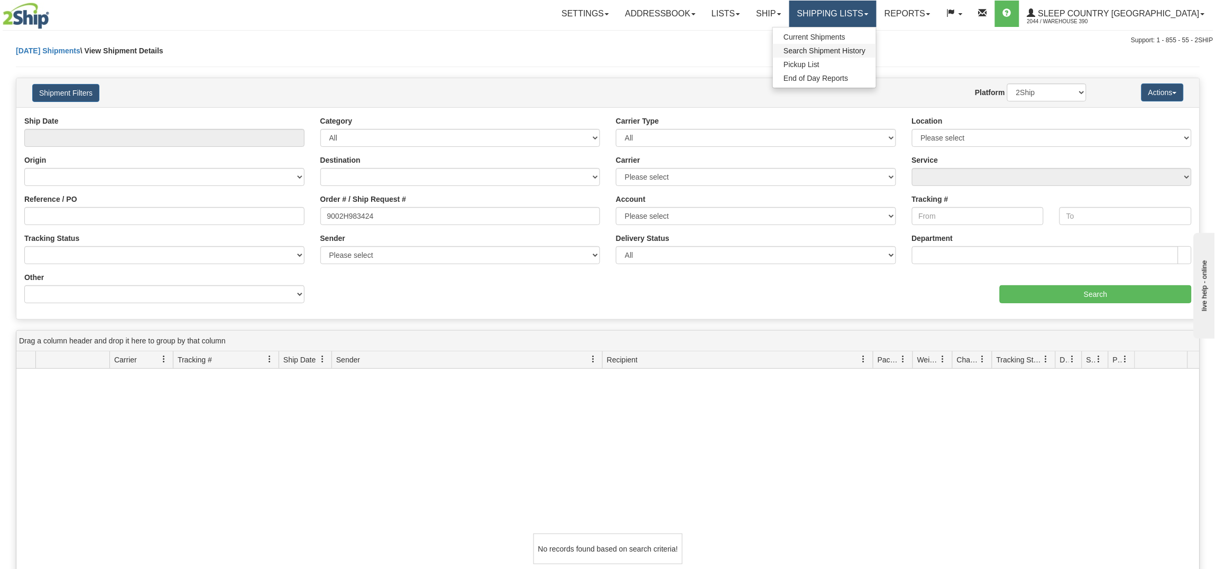 The height and width of the screenshot is (569, 1216). Describe the element at coordinates (1117, 360) in the screenshot. I see `span: Pickup Status` at that location.